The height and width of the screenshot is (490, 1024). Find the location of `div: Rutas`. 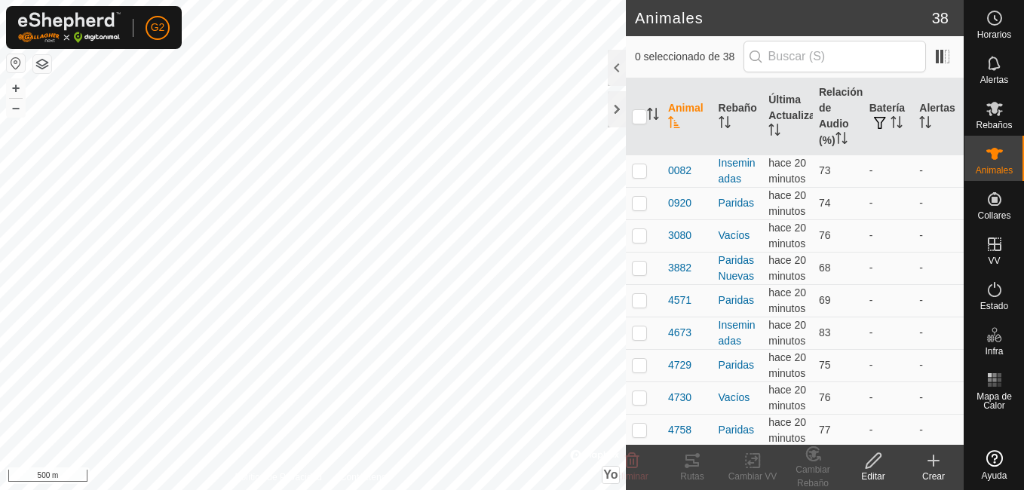

div: Rutas is located at coordinates (692, 476).